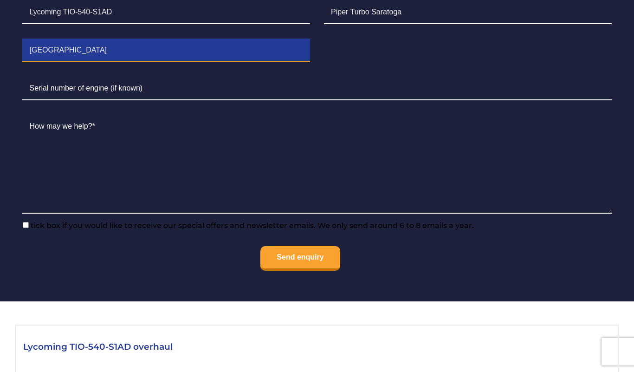  I want to click on input: Country of Origin of the Engine*, so click(166, 51).